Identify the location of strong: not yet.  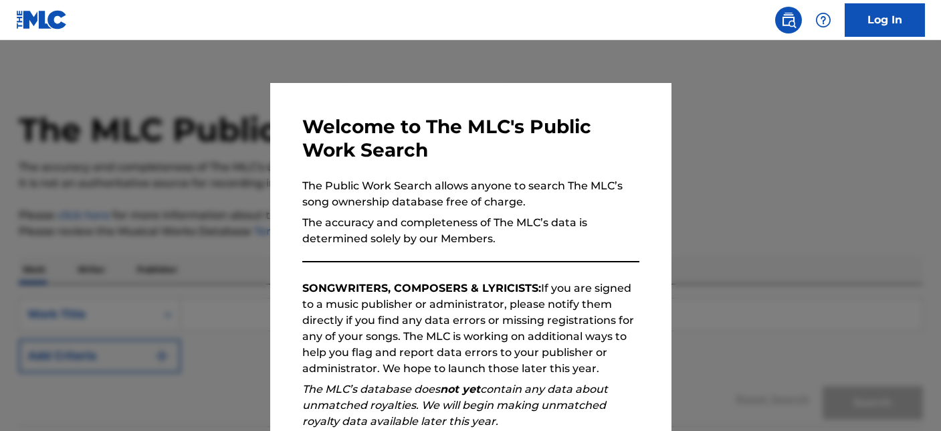
(460, 388).